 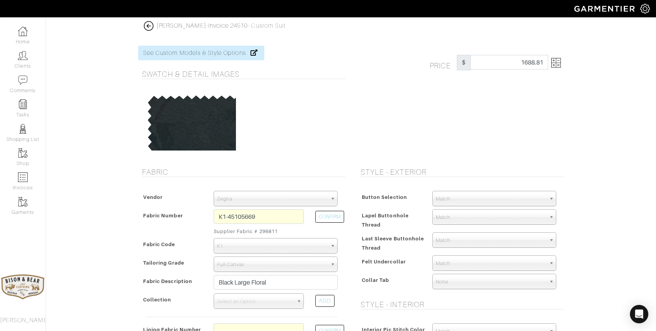 What do you see at coordinates (385, 220) in the screenshot?
I see `span: Lapel Buttonhole Thread` at bounding box center [385, 220].